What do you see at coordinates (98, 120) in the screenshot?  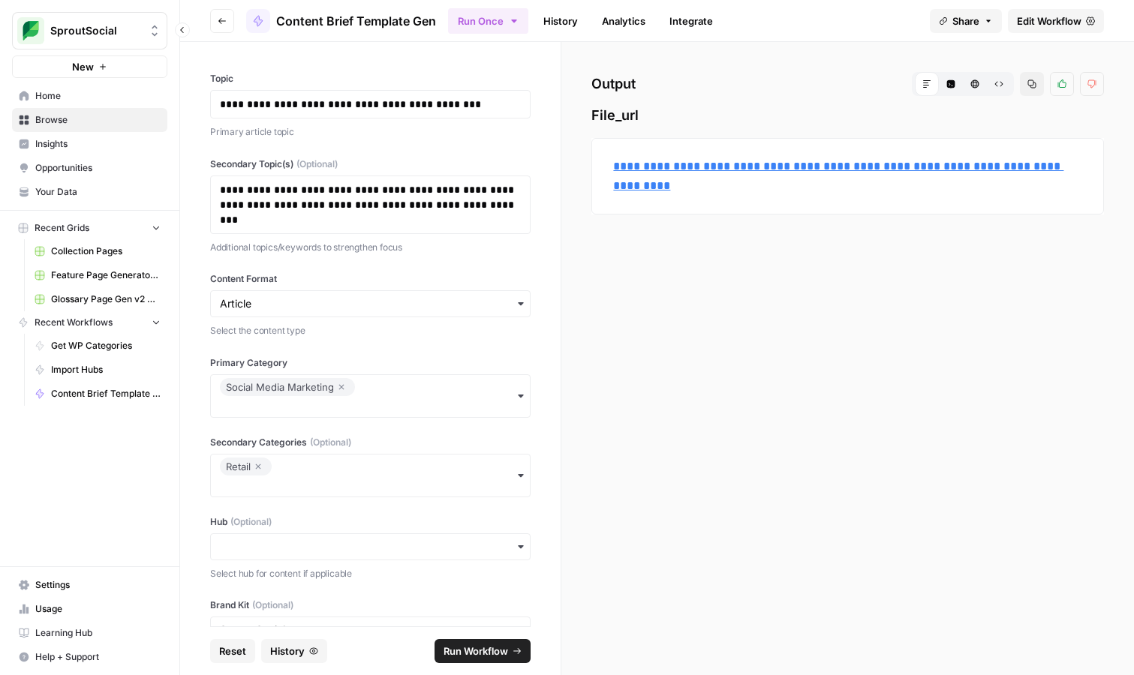 I see `span: Browse` at bounding box center [98, 120].